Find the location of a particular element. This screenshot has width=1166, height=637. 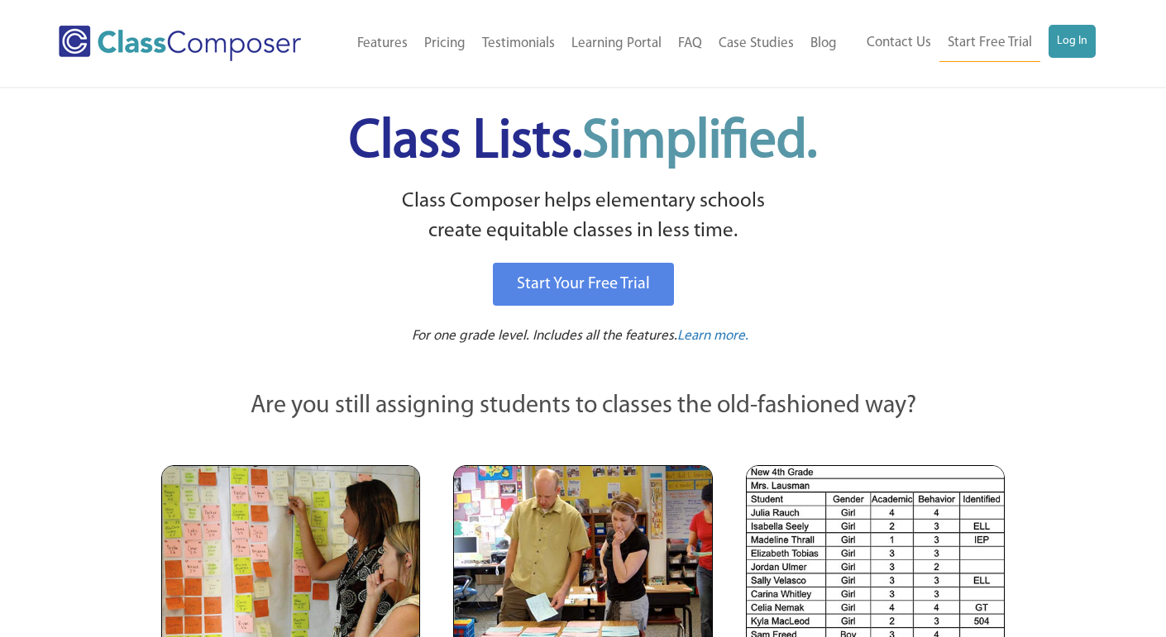

a: Contact Us is located at coordinates (899, 43).